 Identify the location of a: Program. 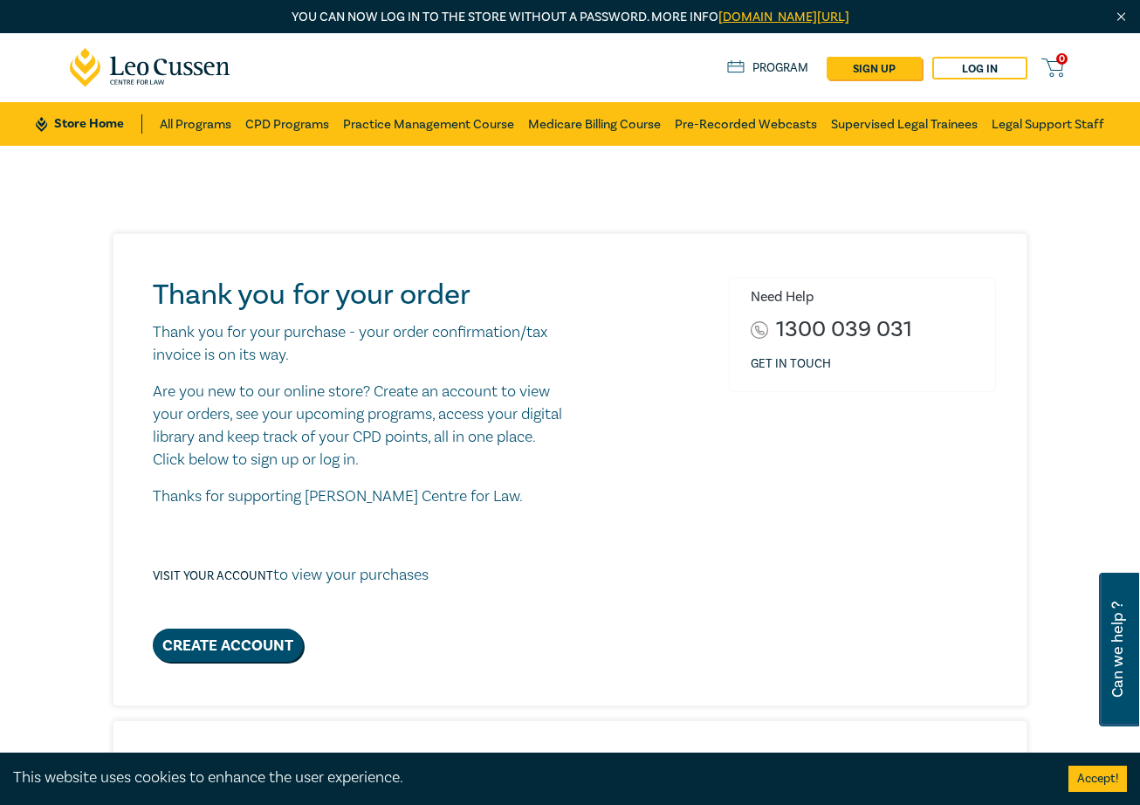
(767, 68).